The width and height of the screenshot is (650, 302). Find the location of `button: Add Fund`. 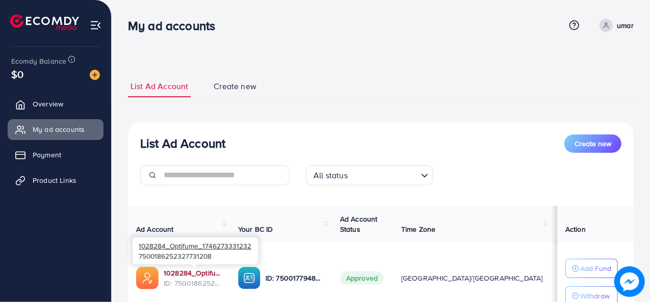

button: Add Fund is located at coordinates (591, 269).